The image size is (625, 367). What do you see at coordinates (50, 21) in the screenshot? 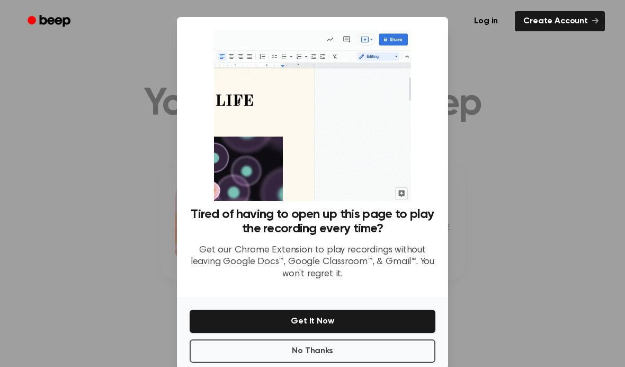
I see `a: Beep` at bounding box center [50, 21].